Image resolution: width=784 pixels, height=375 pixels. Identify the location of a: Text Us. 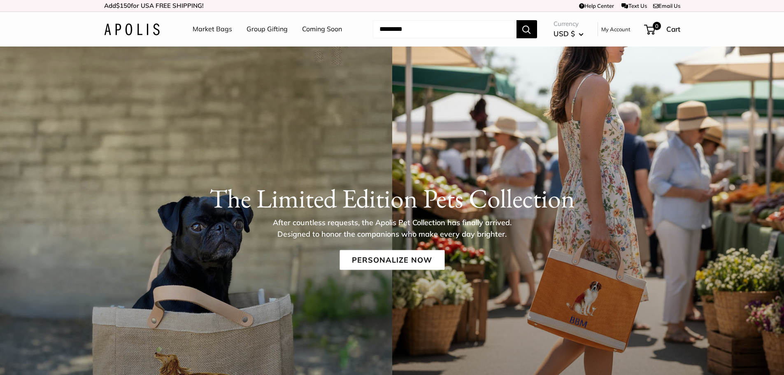
(633, 6).